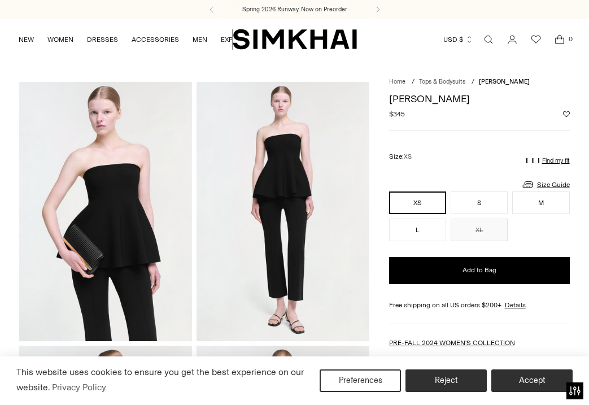 The image size is (589, 405). Describe the element at coordinates (512, 40) in the screenshot. I see `a: Go to the account page` at that location.